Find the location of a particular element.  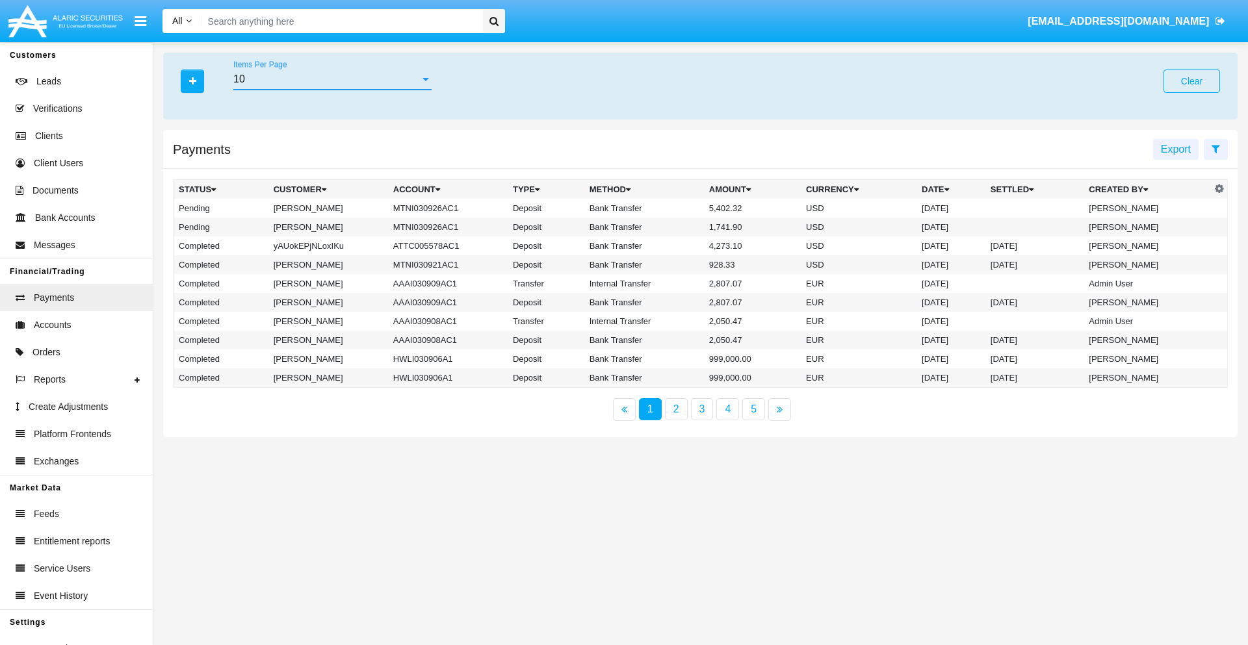

span: Entitlement reports is located at coordinates (72, 541).